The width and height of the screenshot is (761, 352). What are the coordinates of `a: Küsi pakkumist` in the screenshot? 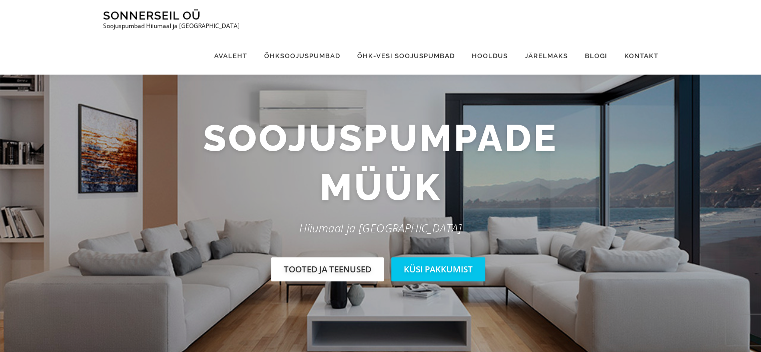 It's located at (438, 269).